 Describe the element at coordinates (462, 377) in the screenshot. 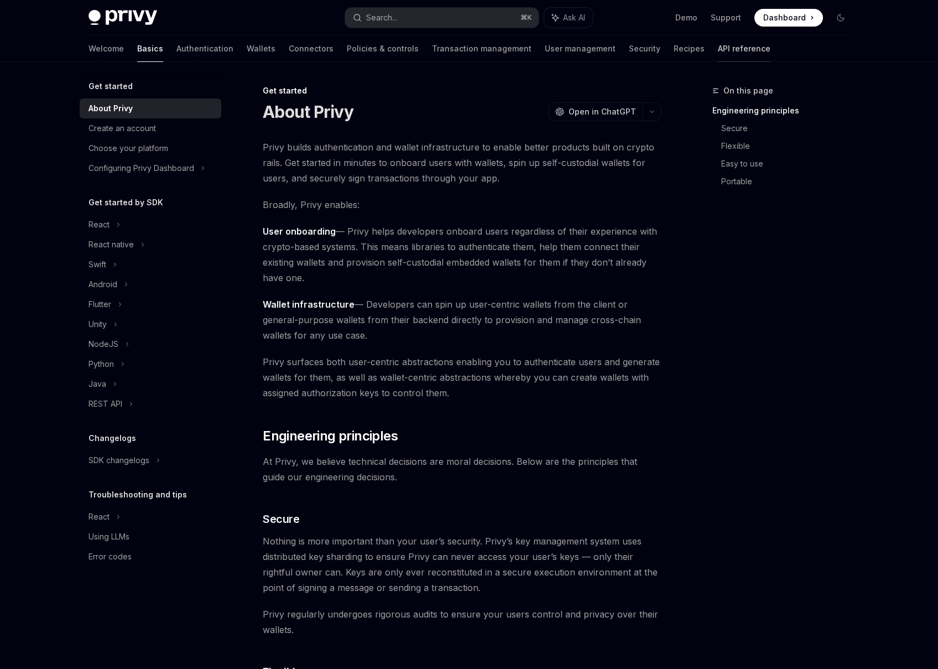

I see `span: Privy surfaces both user-centric abstractions enabling you to authenticate users and generate wal...` at that location.